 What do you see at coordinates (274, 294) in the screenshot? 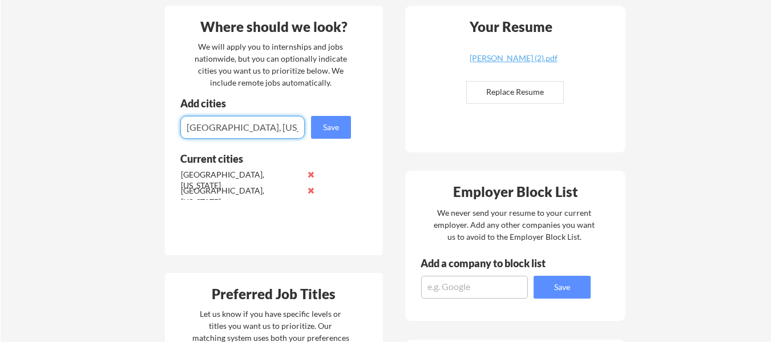
I see `div: Preferred Job Titles` at bounding box center [274, 294].